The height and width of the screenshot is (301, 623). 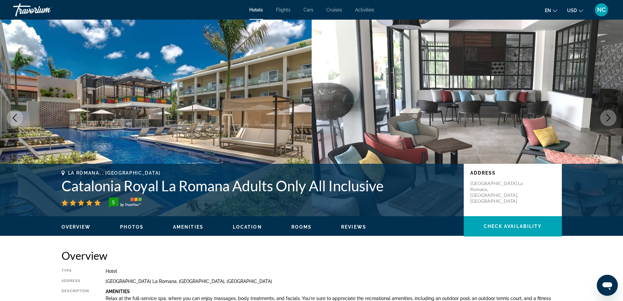 I want to click on div: Hotel, so click(x=334, y=271).